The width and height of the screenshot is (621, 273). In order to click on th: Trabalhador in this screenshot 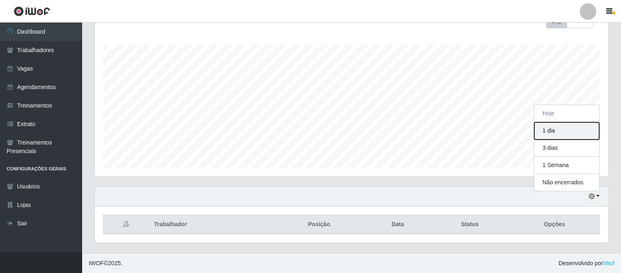, I will do `click(211, 225)`.